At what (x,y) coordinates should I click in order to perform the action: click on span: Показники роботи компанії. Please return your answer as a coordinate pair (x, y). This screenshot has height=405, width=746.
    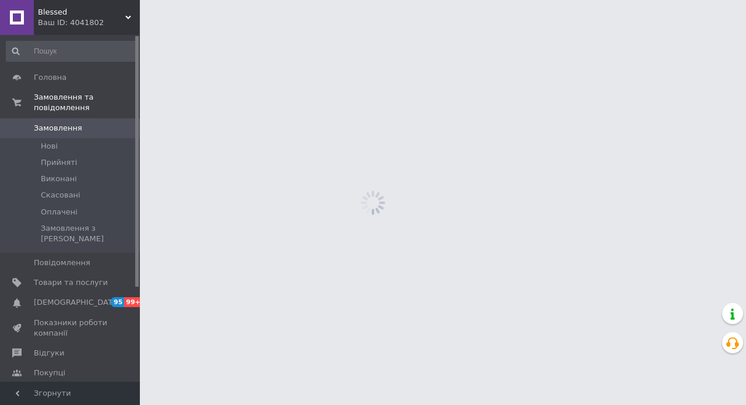
    Looking at the image, I should click on (71, 328).